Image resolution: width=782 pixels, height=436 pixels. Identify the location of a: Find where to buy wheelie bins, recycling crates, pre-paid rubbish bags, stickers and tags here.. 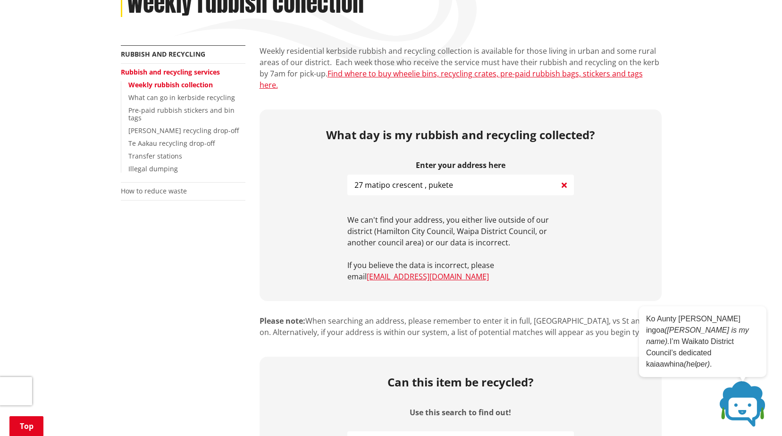
(451, 79).